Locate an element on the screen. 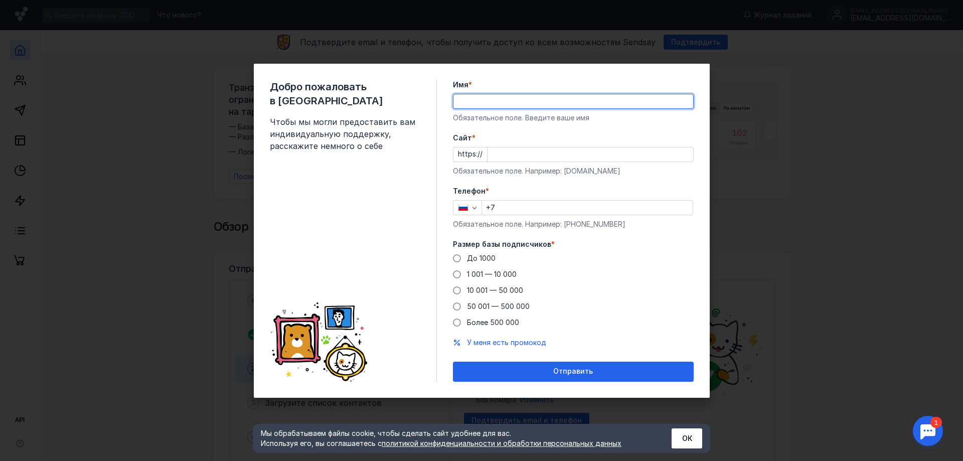 This screenshot has width=963, height=461. div: Обязательное поле. Введите ваше имя is located at coordinates (573, 118).